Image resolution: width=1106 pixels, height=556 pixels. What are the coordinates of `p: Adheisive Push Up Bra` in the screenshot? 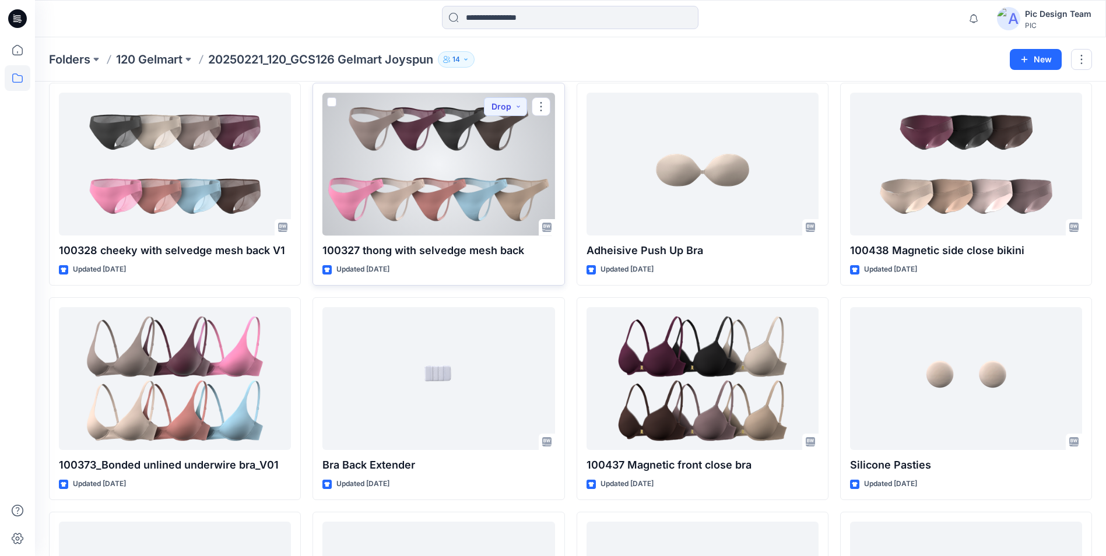 It's located at (703, 251).